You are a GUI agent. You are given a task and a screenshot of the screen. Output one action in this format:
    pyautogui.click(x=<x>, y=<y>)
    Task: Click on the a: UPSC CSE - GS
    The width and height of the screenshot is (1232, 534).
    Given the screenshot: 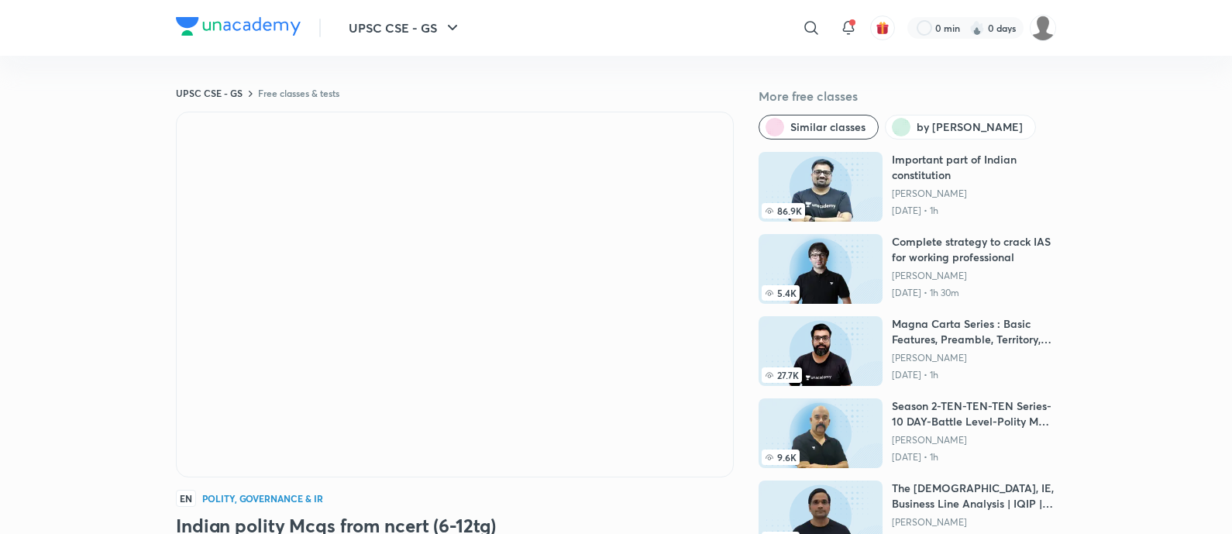 What is the action you would take?
    pyautogui.click(x=209, y=93)
    